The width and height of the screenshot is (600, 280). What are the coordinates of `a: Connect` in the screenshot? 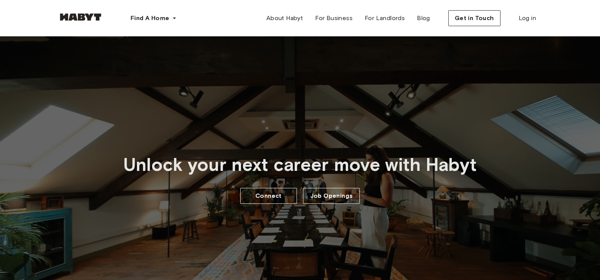 It's located at (269, 196).